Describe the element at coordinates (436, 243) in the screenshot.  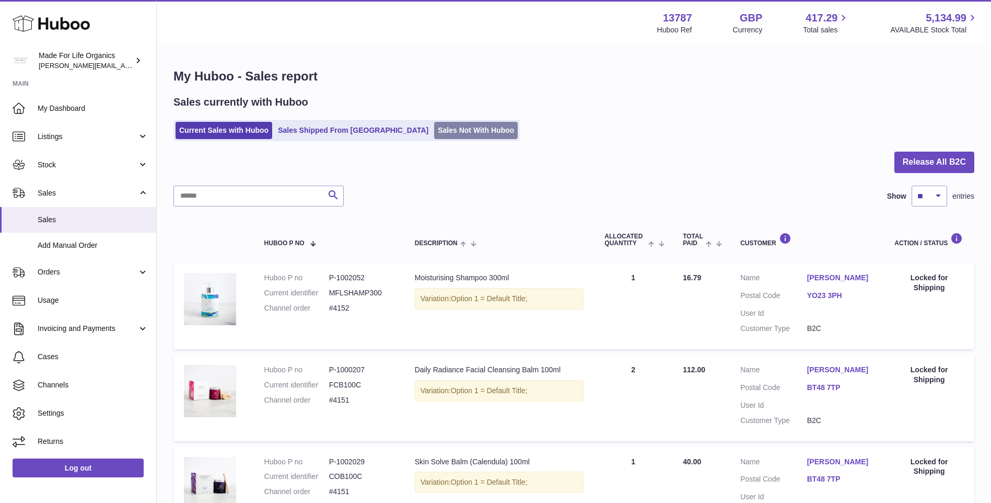
I see `span: Description` at that location.